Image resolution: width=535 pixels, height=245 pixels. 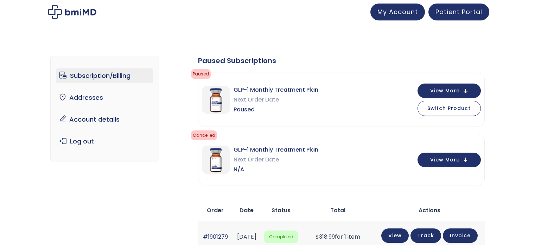 I want to click on span: Total, so click(x=338, y=210).